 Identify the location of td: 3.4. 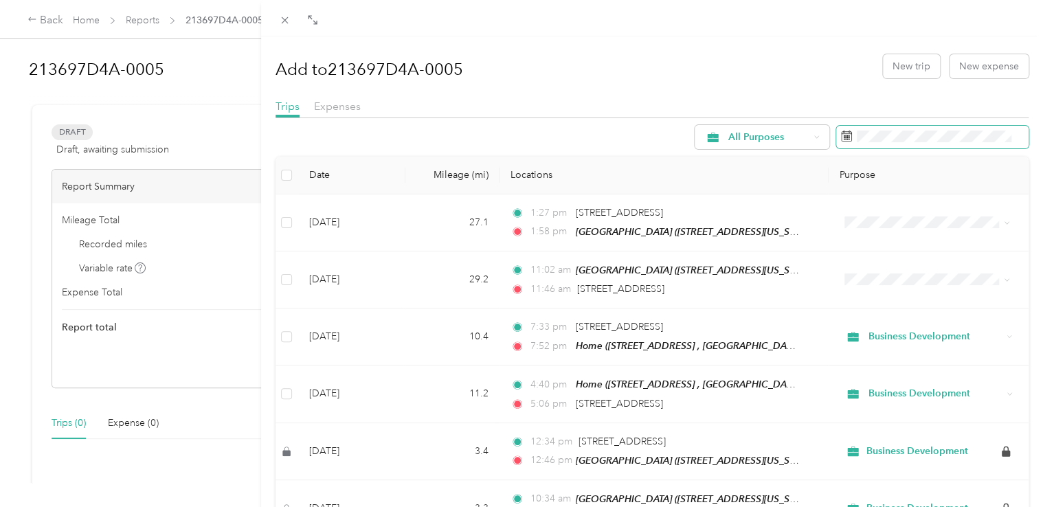
(452, 452).